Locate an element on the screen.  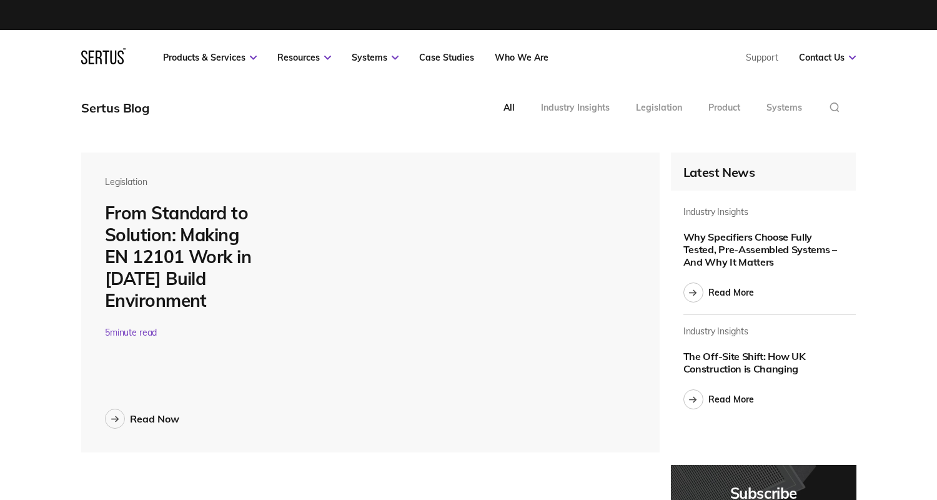
a: Support is located at coordinates (762, 57).